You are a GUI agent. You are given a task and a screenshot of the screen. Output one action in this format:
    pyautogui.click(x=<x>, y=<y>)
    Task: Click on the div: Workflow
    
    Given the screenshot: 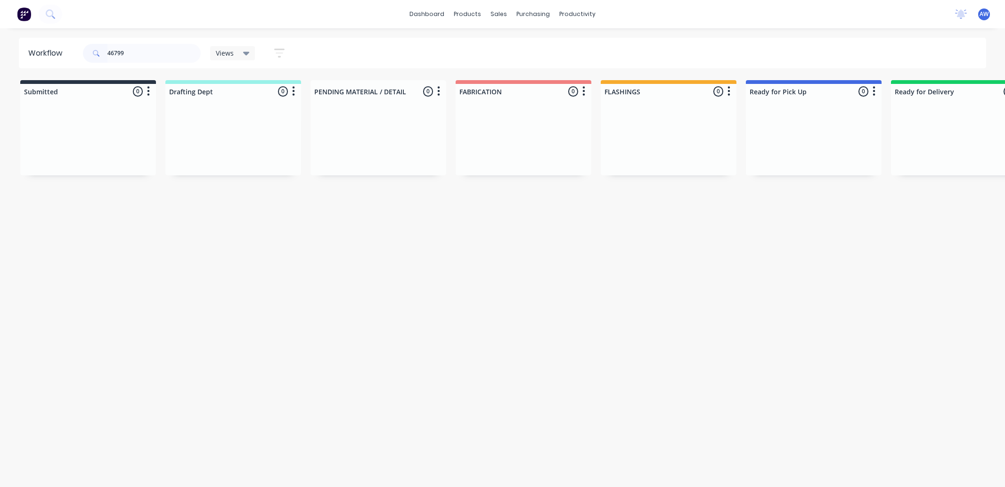 What is the action you would take?
    pyautogui.click(x=48, y=53)
    